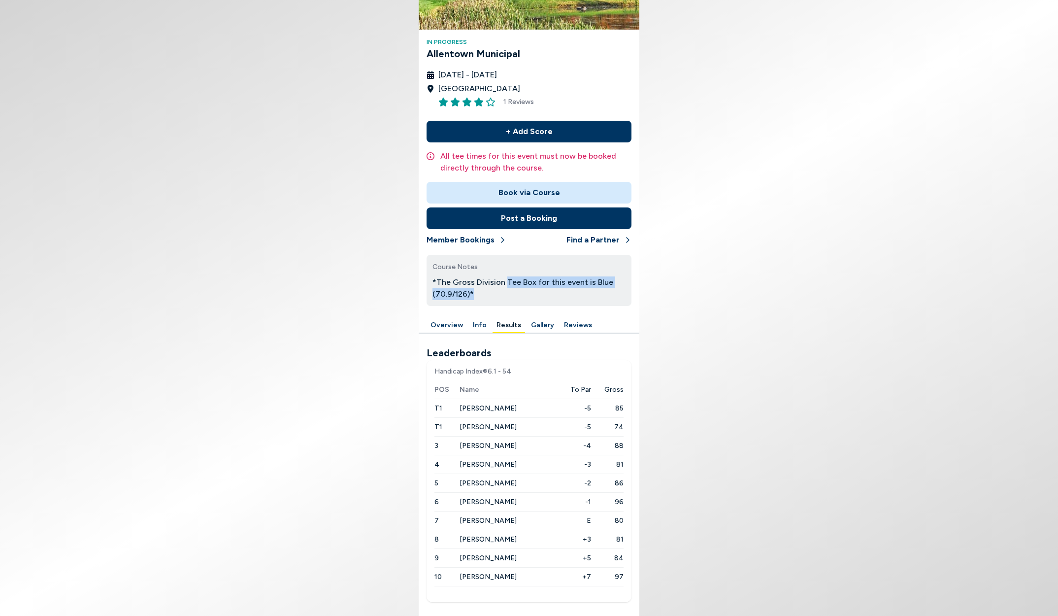 Image resolution: width=1058 pixels, height=616 pixels. What do you see at coordinates (529, 288) in the screenshot?
I see `p: *The Gross Division Tee Box for this event is Blue (70.9/126)*` at bounding box center [529, 288].